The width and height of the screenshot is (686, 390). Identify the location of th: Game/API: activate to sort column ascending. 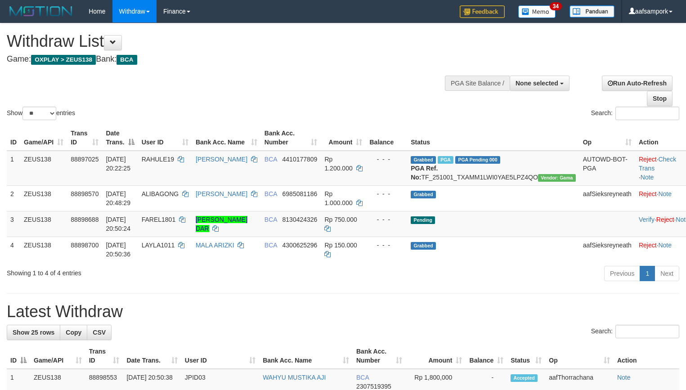
(44, 138).